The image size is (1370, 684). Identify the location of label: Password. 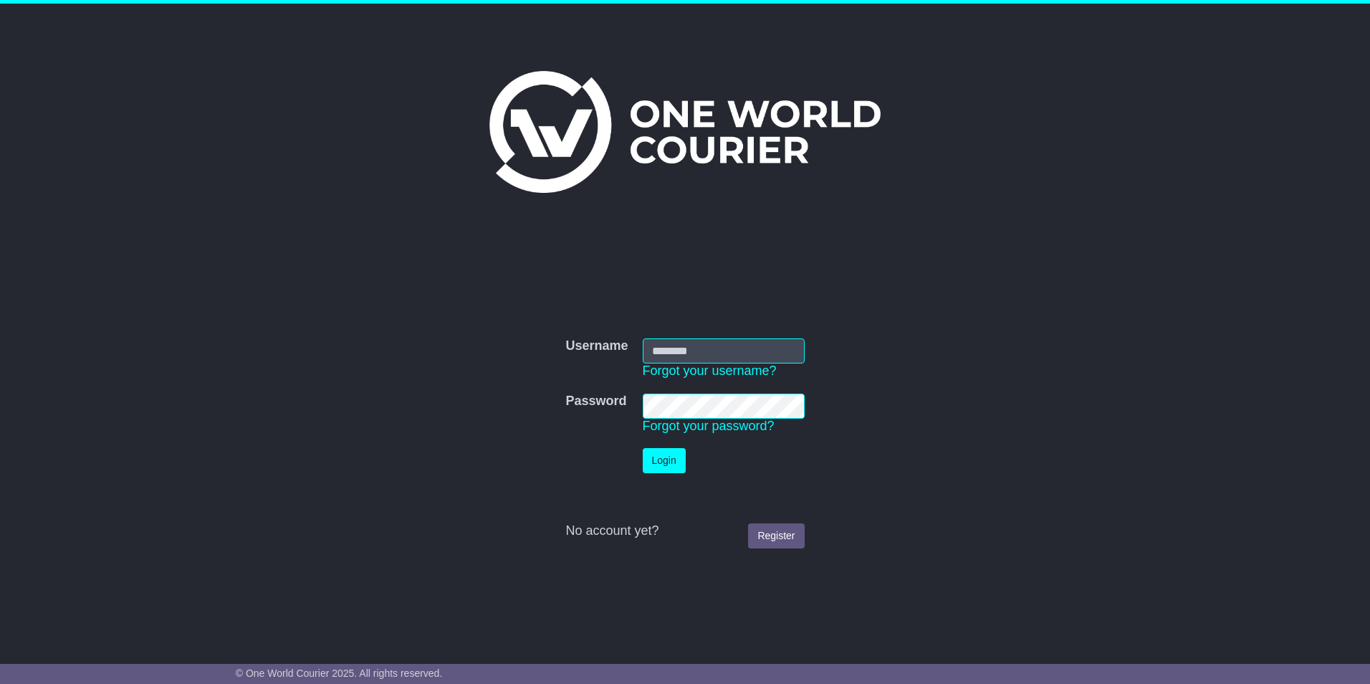
(595, 401).